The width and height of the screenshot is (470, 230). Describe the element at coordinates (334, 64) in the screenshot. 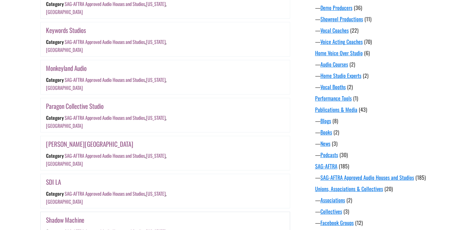

I see `a: Audio Courses` at that location.